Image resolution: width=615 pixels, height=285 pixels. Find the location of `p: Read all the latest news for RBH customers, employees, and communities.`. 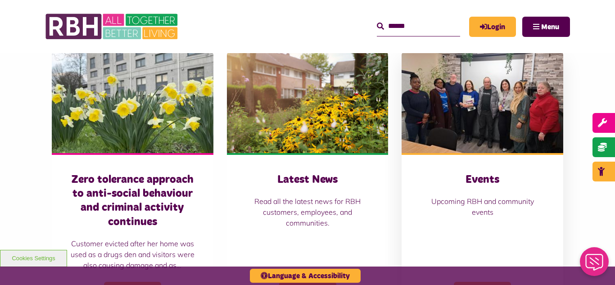

p: Read all the latest news for RBH customers, employees, and communities. is located at coordinates (308, 212).